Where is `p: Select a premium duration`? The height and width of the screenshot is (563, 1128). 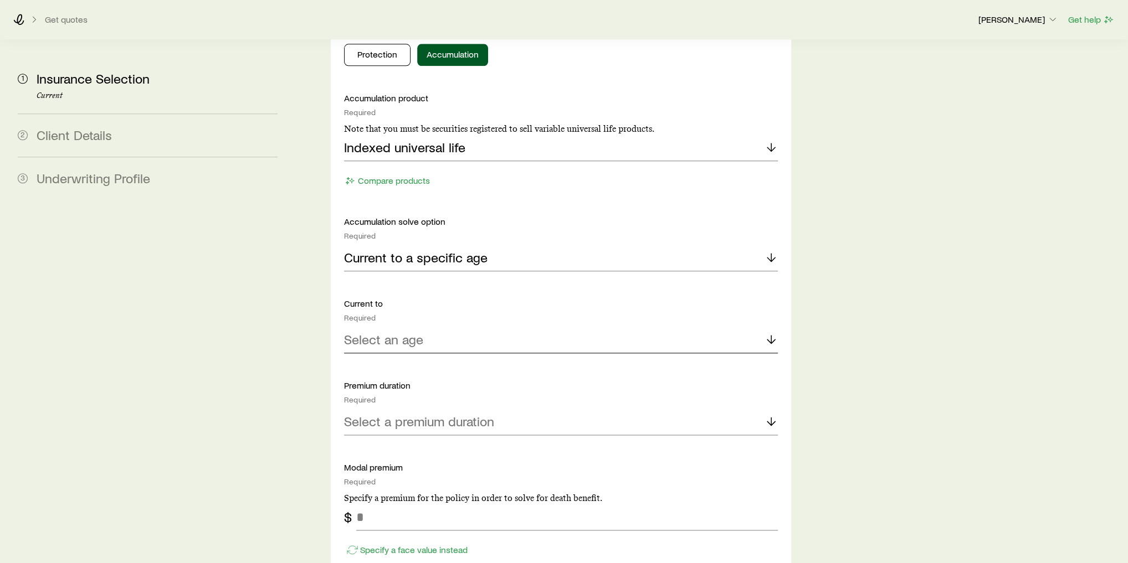
p: Select a premium duration is located at coordinates (419, 421).